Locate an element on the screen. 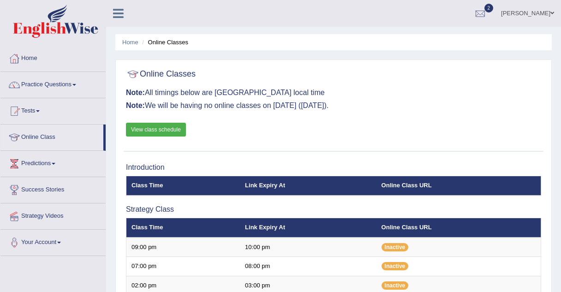 The width and height of the screenshot is (561, 292). a: Practice Questions is located at coordinates (53, 84).